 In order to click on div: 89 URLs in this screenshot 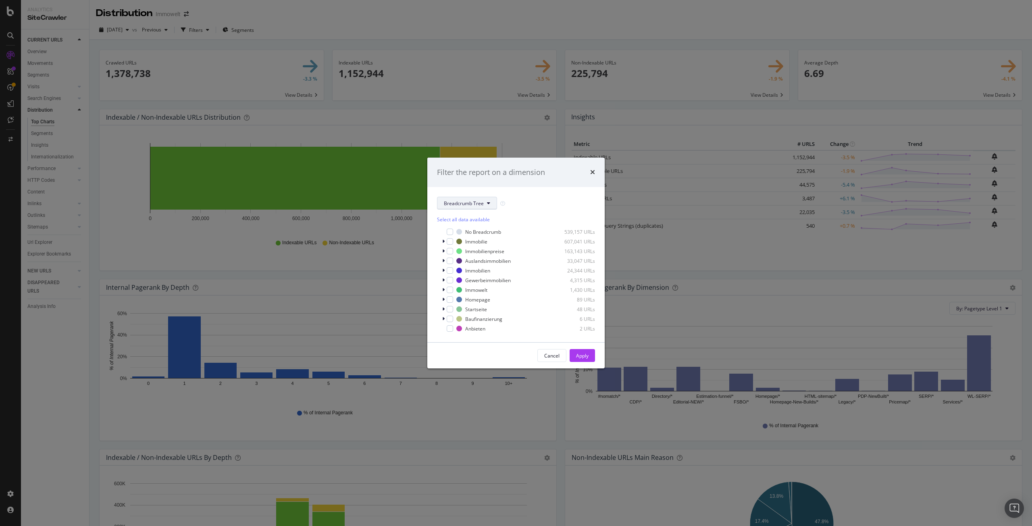, I will do `click(575, 299)`.